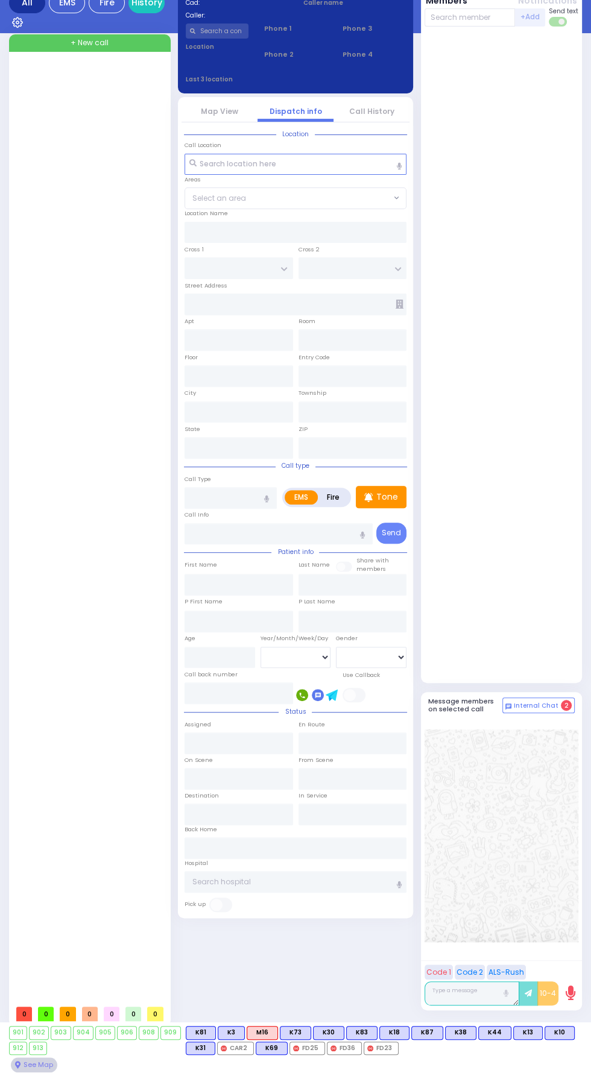 The image size is (591, 1076). Describe the element at coordinates (344, 1048) in the screenshot. I see `div: FD36` at that location.